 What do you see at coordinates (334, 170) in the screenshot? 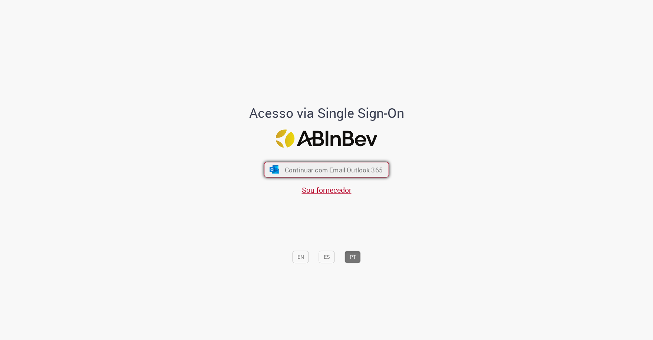
I see `span: Continuar com Email Outlook 365` at bounding box center [334, 170].